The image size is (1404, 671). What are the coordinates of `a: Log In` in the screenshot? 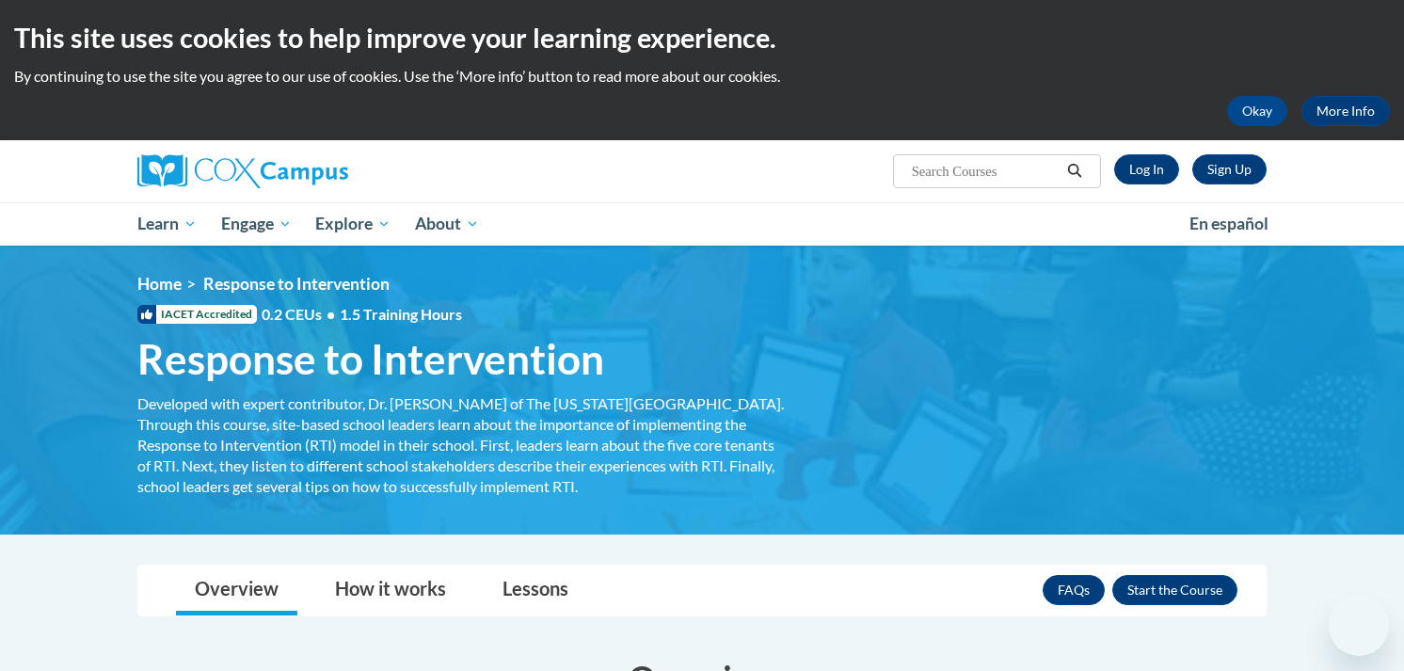 It's located at (1146, 169).